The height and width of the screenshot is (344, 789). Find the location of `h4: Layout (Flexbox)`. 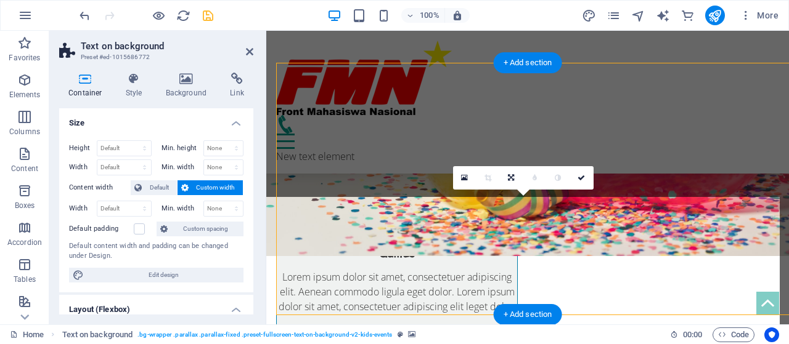

h4: Layout (Flexbox) is located at coordinates (156, 306).